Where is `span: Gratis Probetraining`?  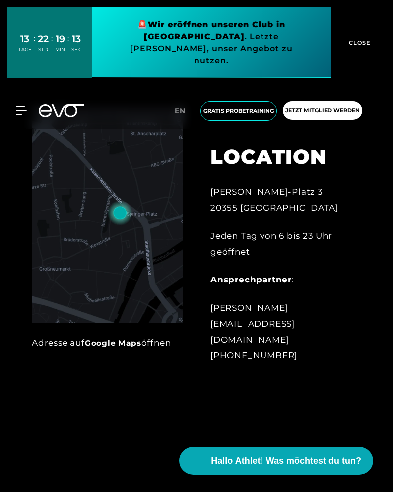 span: Gratis Probetraining is located at coordinates (239, 111).